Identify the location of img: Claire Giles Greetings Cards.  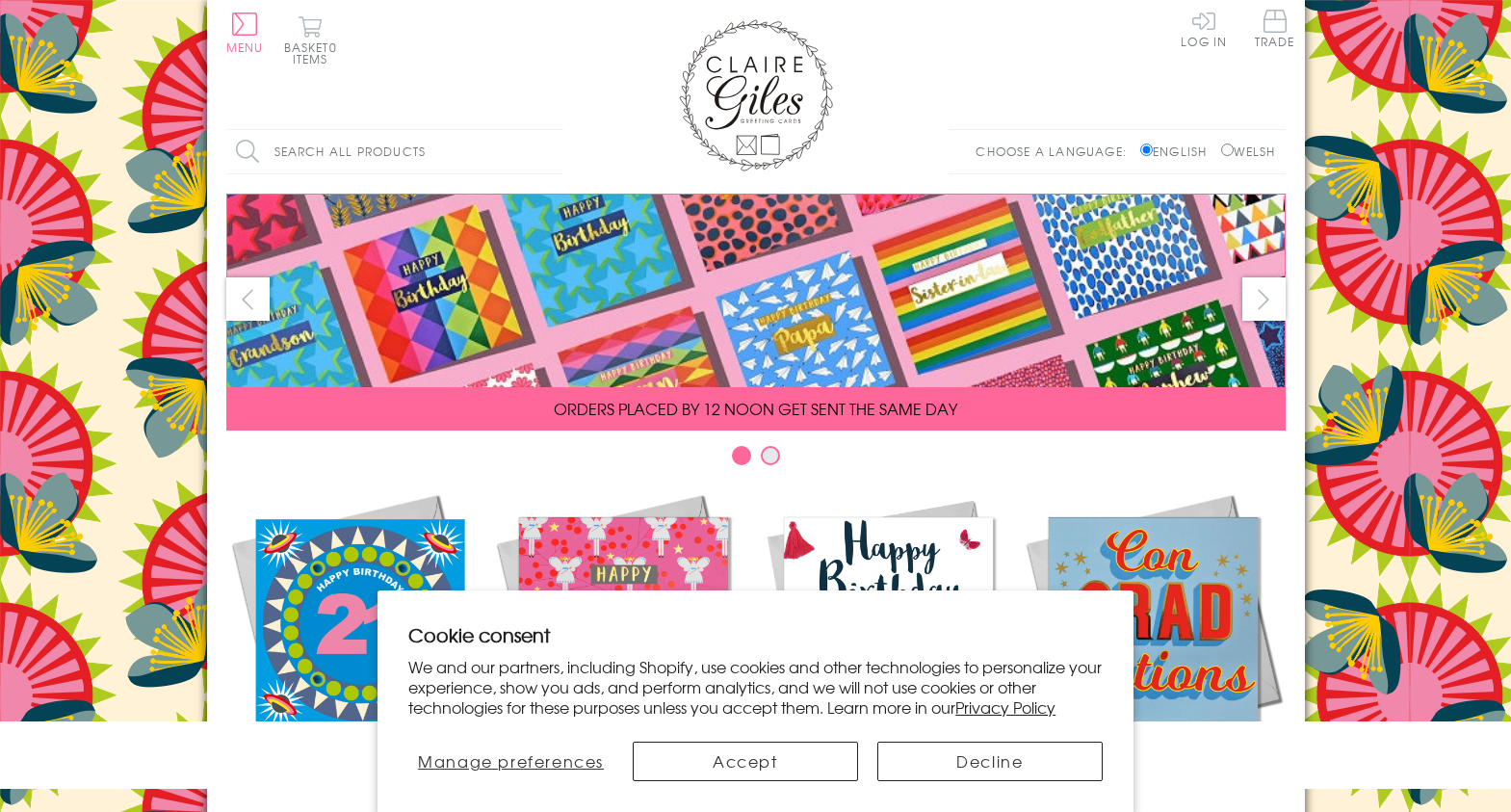
(756, 96).